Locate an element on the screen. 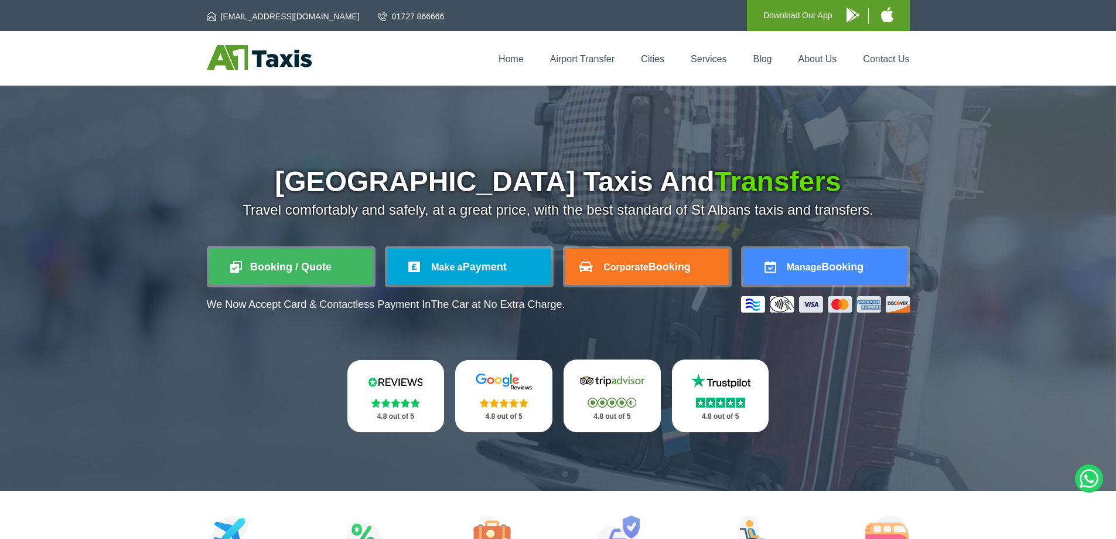 The width and height of the screenshot is (1116, 539). span: Corporate is located at coordinates (626, 267).